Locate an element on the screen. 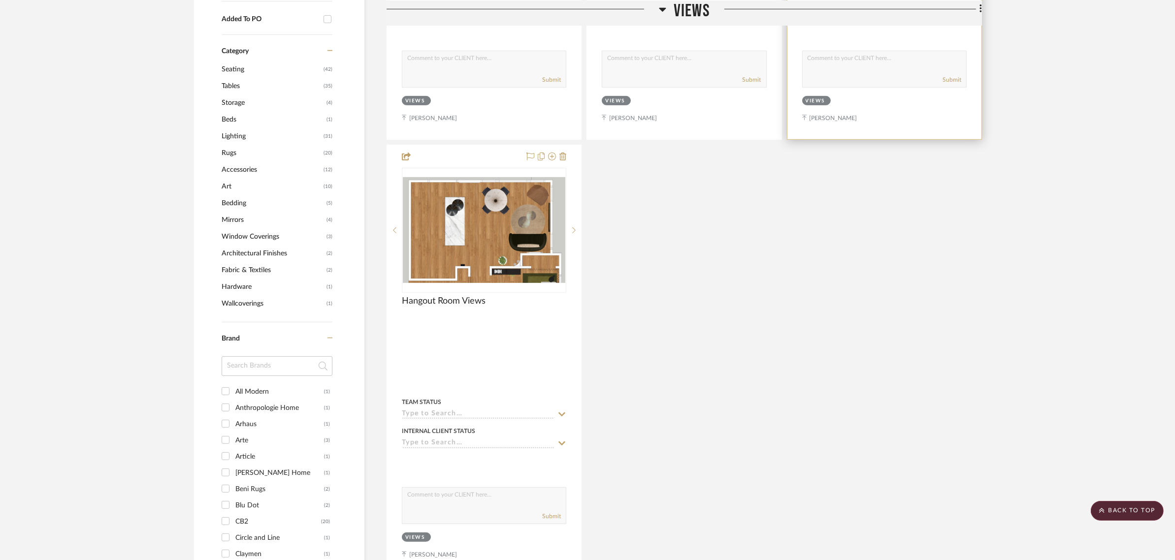 This screenshot has height=560, width=1175. div: Circle and Line is located at coordinates (280, 538).